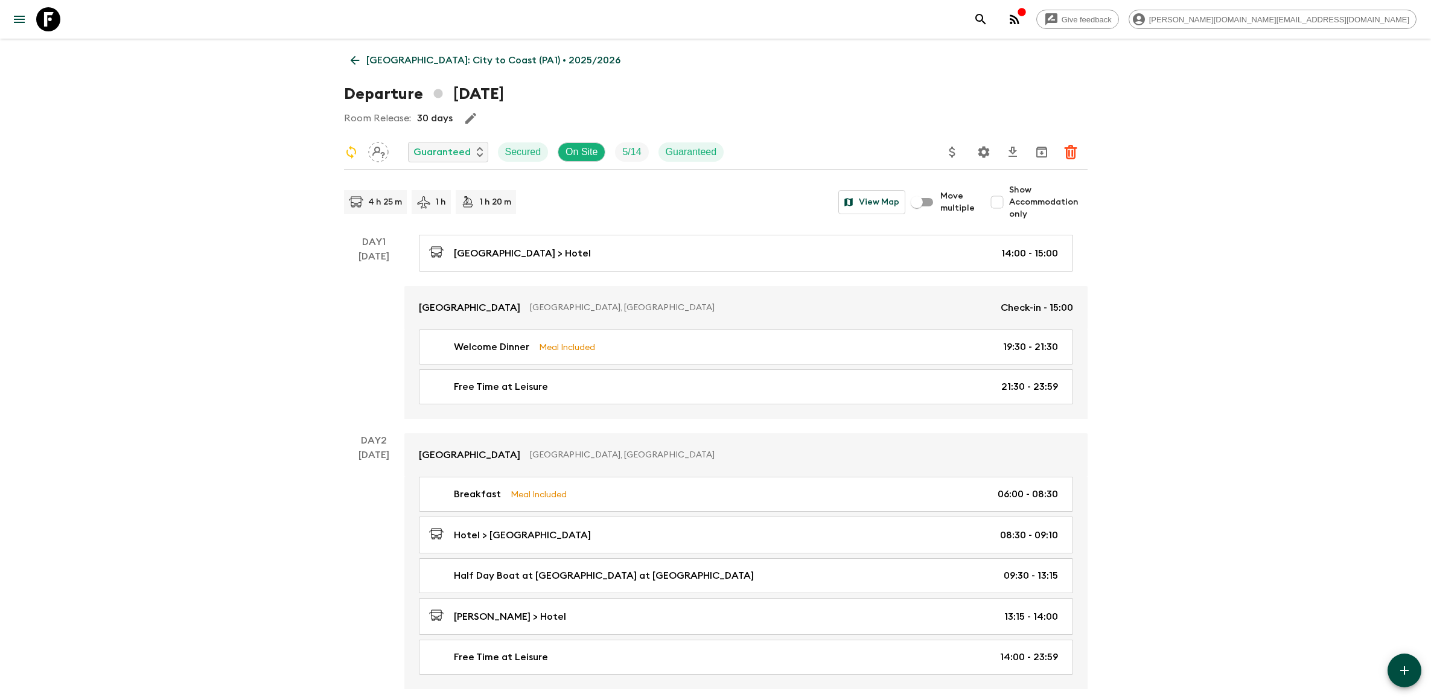 Image resolution: width=1431 pixels, height=697 pixels. I want to click on div: On Site, so click(581, 152).